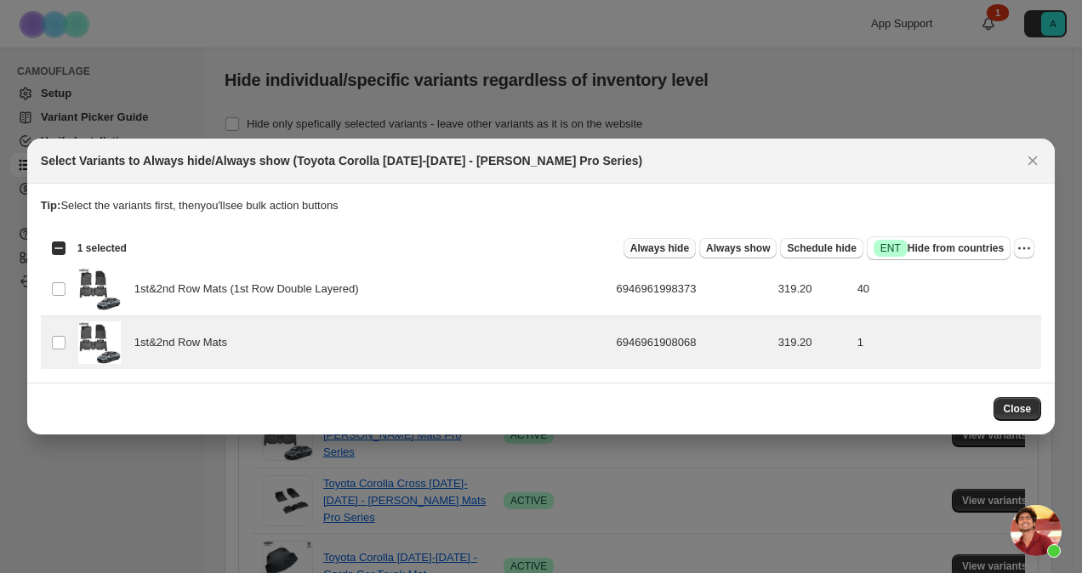 The height and width of the screenshot is (573, 1082). I want to click on button: More actions, so click(1024, 248).